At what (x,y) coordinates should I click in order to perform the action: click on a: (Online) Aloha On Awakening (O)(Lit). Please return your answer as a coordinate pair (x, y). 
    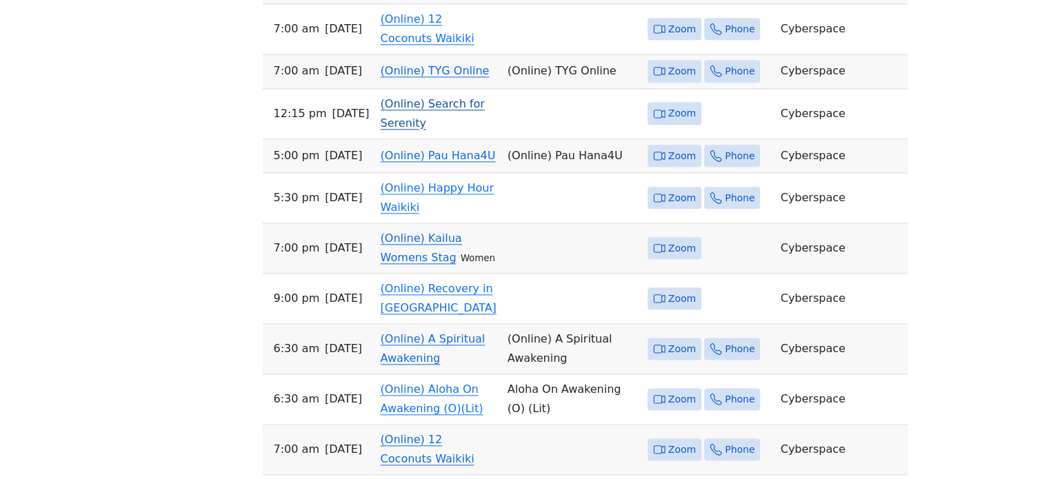
    Looking at the image, I should click on (432, 399).